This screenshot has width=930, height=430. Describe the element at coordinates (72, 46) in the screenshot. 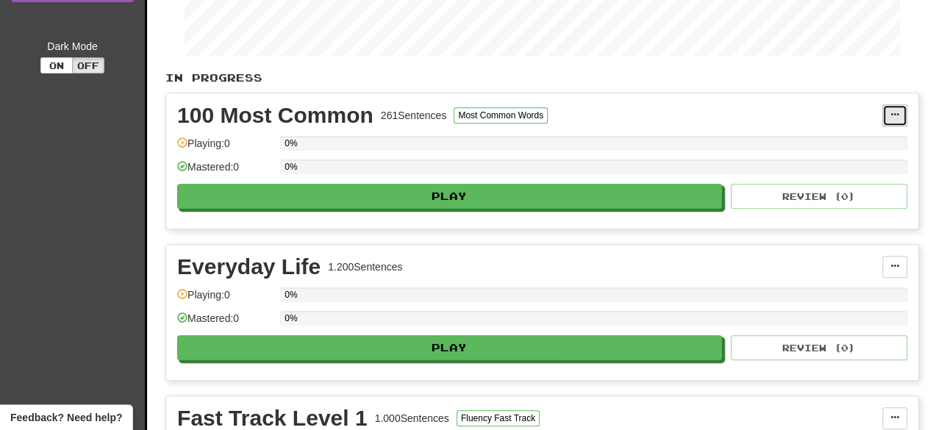

I see `div: Dark Mode` at that location.